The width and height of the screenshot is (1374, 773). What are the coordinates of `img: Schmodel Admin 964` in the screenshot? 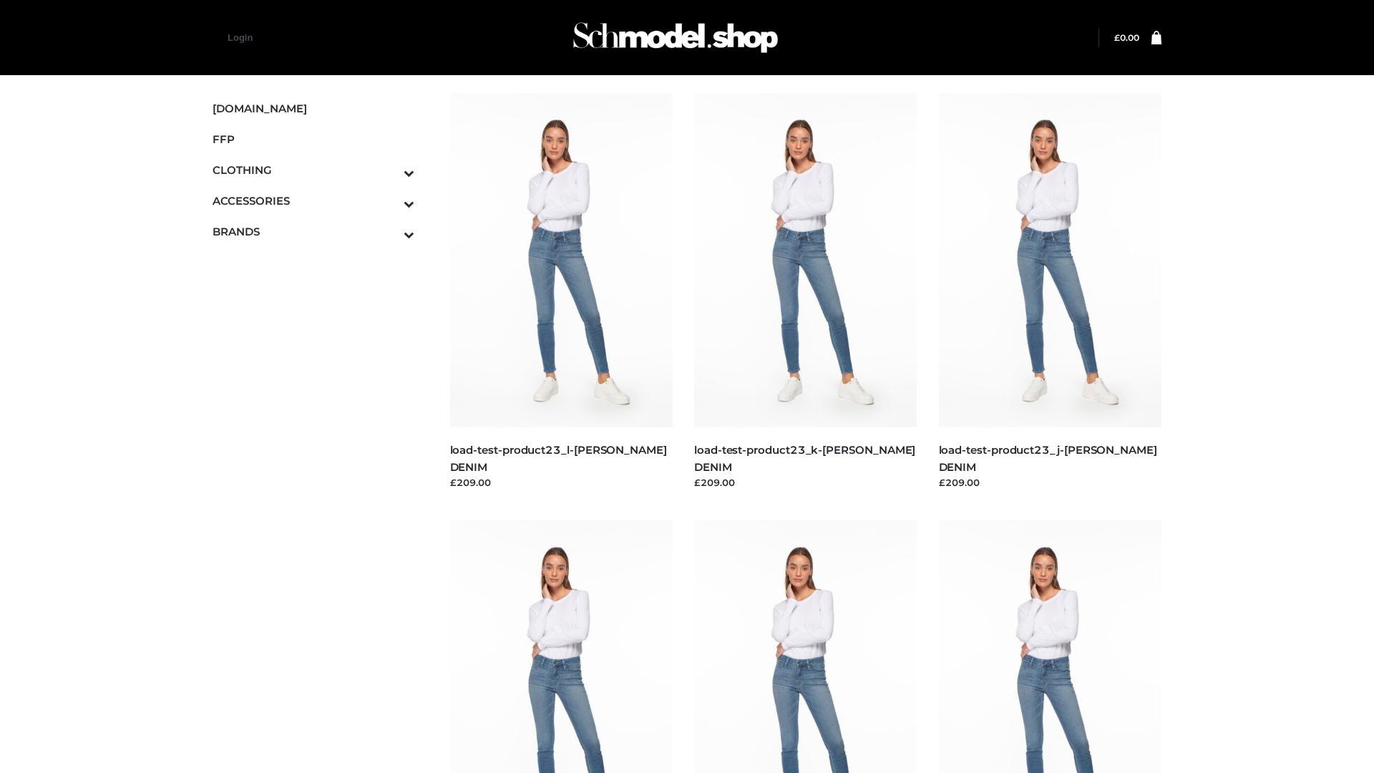 It's located at (676, 37).